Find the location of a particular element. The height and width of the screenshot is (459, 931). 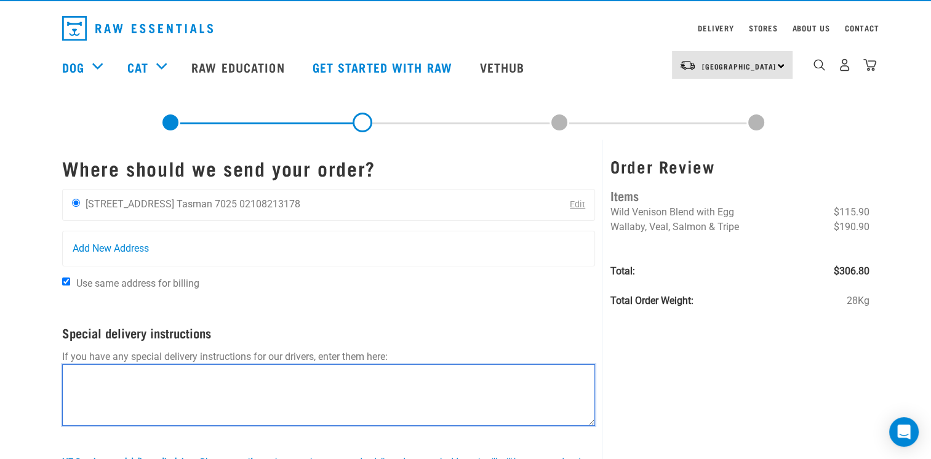

img: user.png is located at coordinates (844, 65).